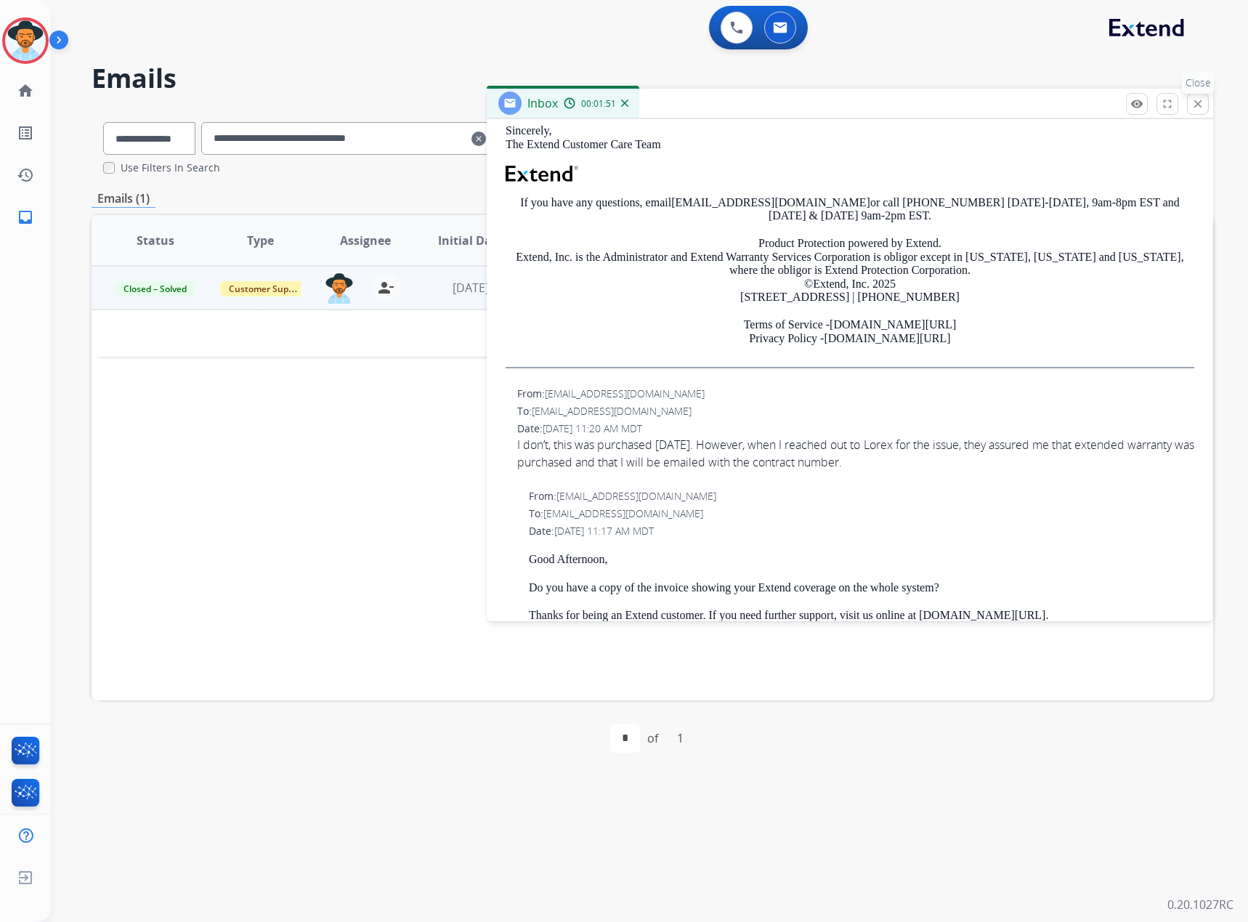  Describe the element at coordinates (1168, 104) in the screenshot. I see `mat-icon: fullscreen` at that location.